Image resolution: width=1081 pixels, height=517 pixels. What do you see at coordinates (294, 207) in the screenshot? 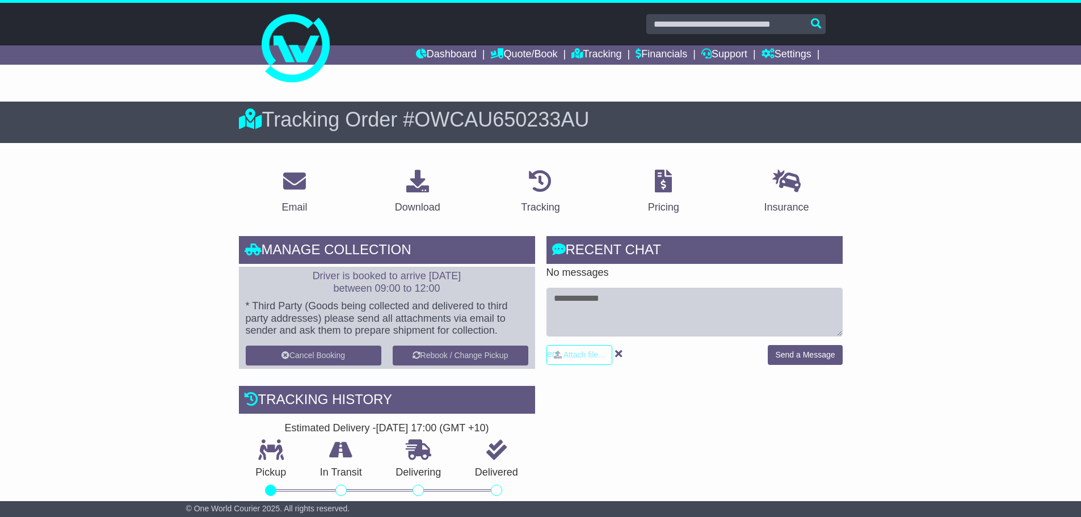
I see `div: Email` at bounding box center [294, 207].